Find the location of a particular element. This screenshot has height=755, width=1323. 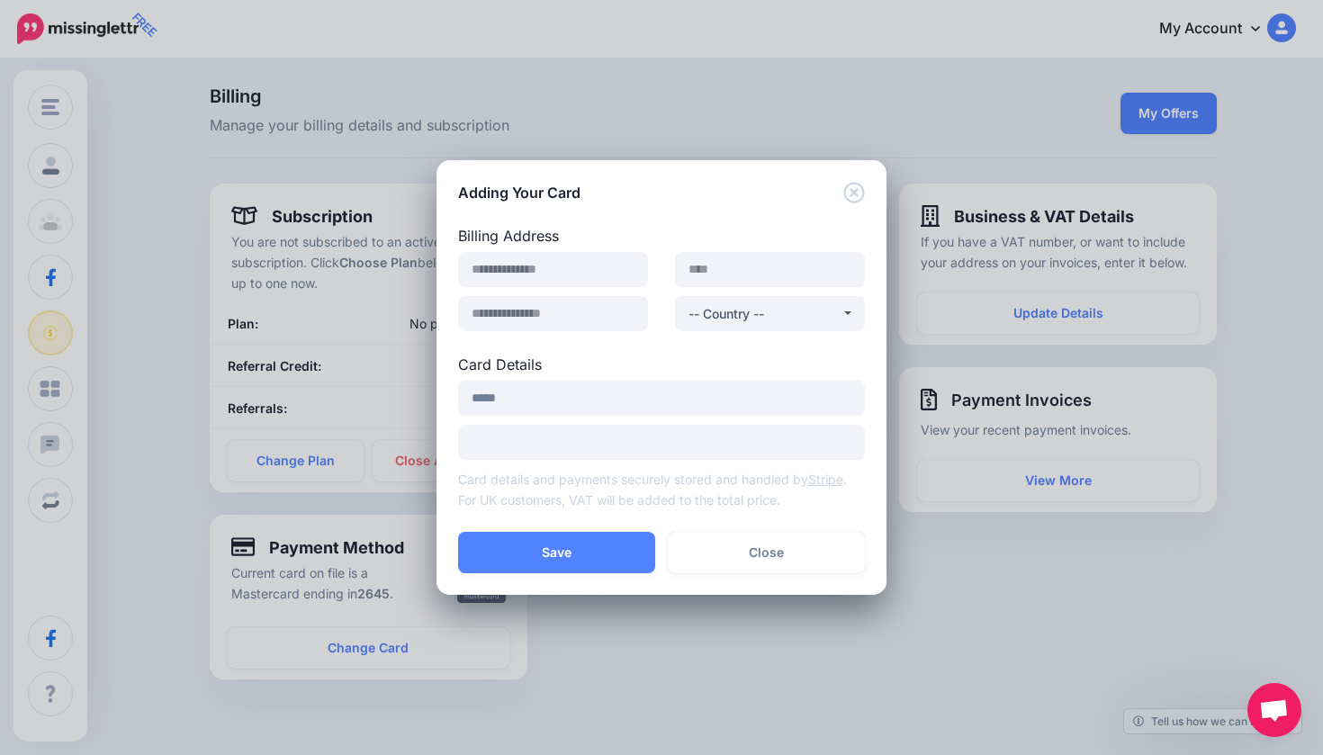

button: -- Country -- is located at coordinates (770, 313).